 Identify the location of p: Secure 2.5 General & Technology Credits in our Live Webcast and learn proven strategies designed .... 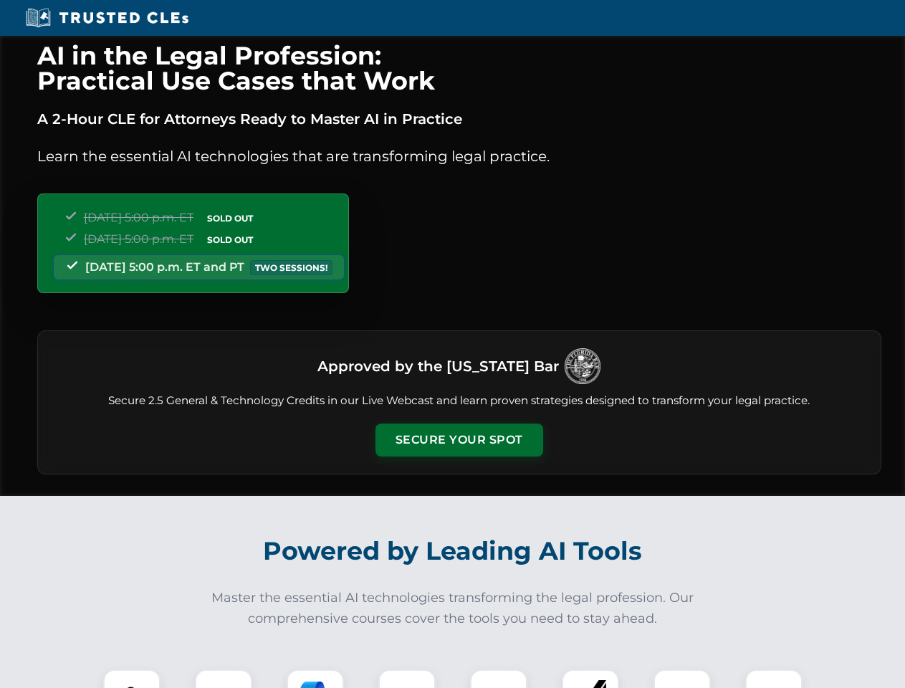
(459, 401).